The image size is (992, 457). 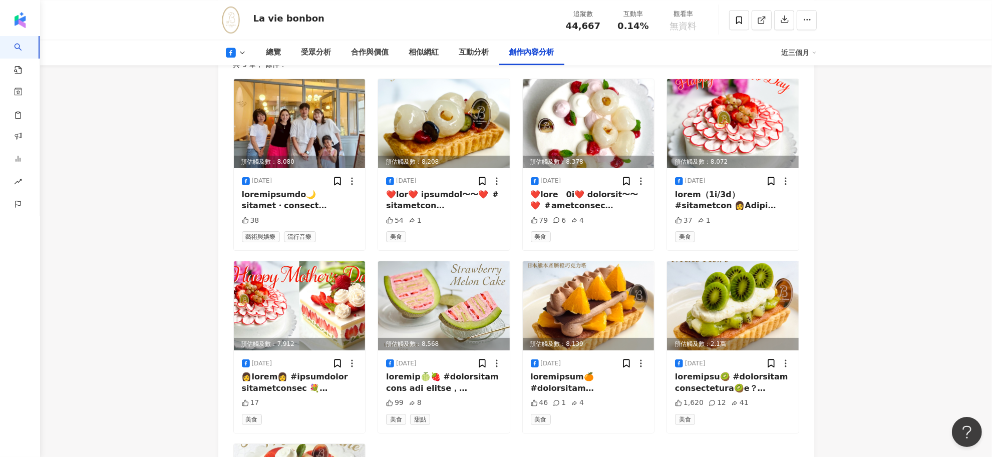 I want to click on div: post-image預估觸及數：8,072, so click(x=733, y=124).